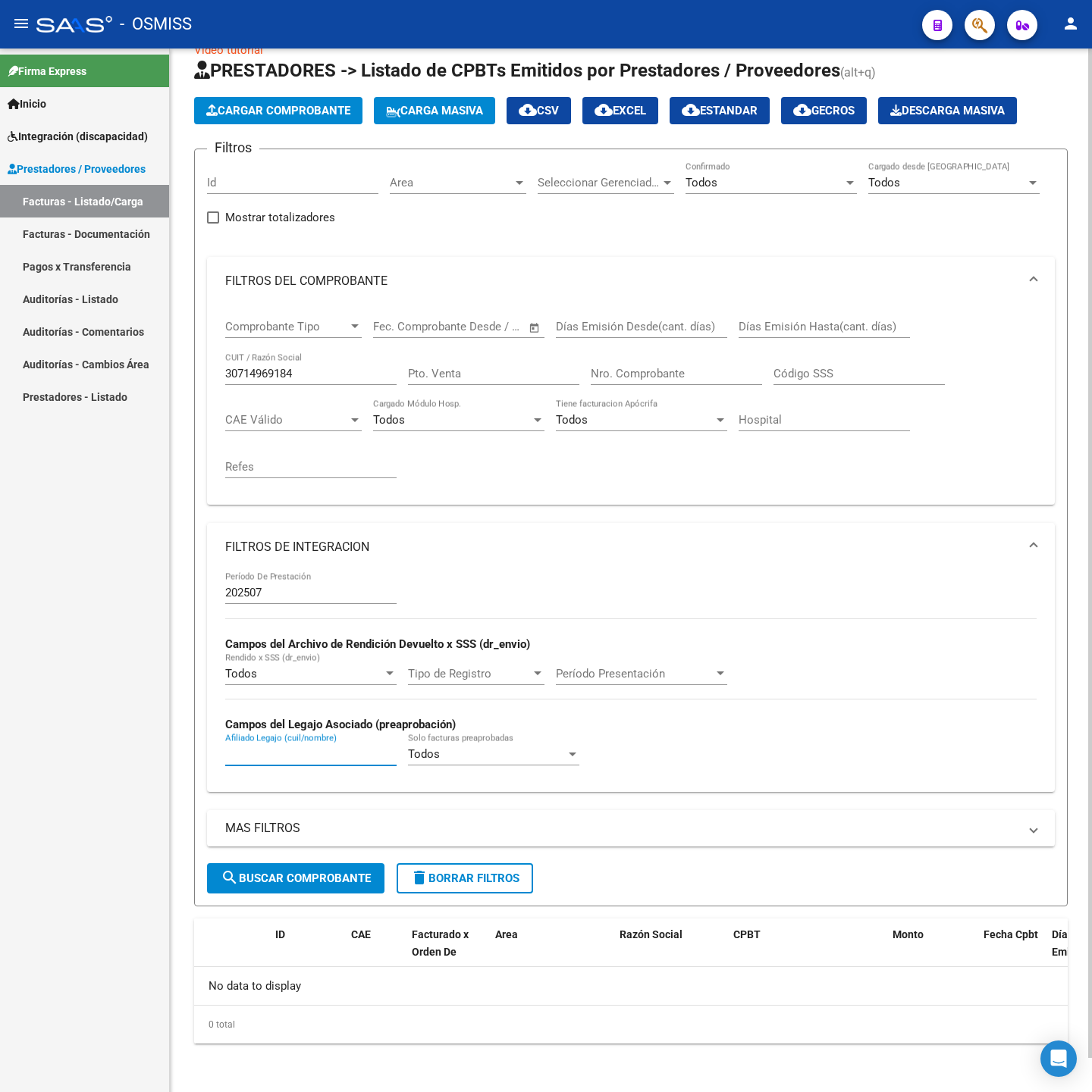 The height and width of the screenshot is (1092, 1092). Describe the element at coordinates (621, 547) in the screenshot. I see `mat-panel-title: FILTROS DE INTEGRACION` at that location.